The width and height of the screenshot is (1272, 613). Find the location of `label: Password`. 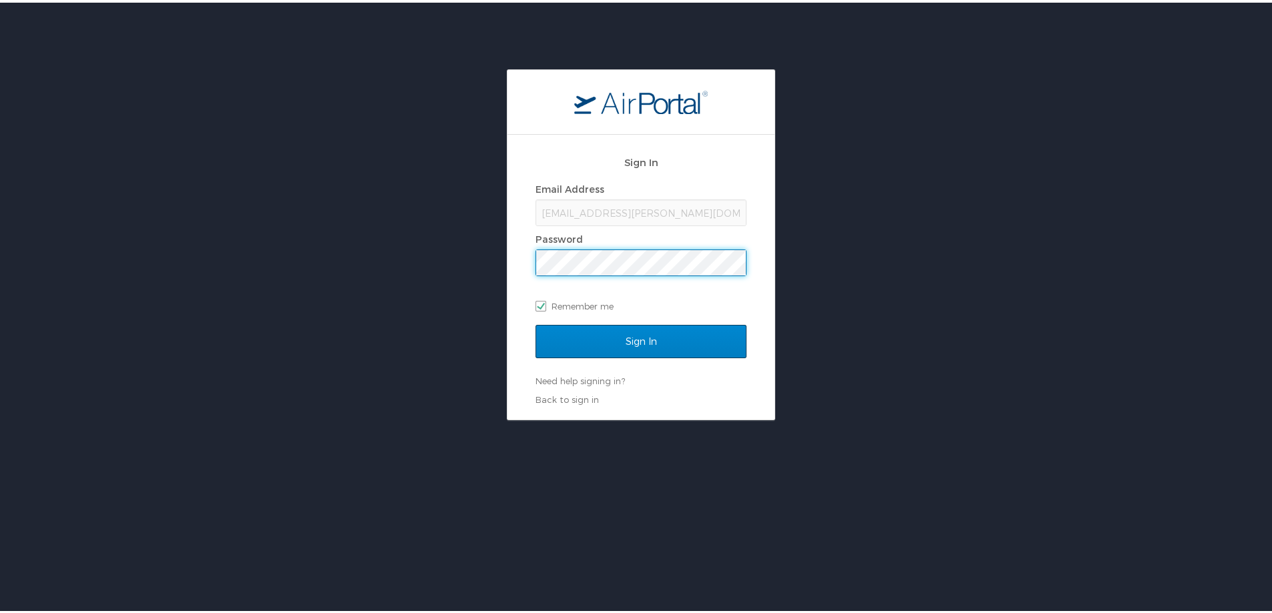

label: Password is located at coordinates (559, 236).